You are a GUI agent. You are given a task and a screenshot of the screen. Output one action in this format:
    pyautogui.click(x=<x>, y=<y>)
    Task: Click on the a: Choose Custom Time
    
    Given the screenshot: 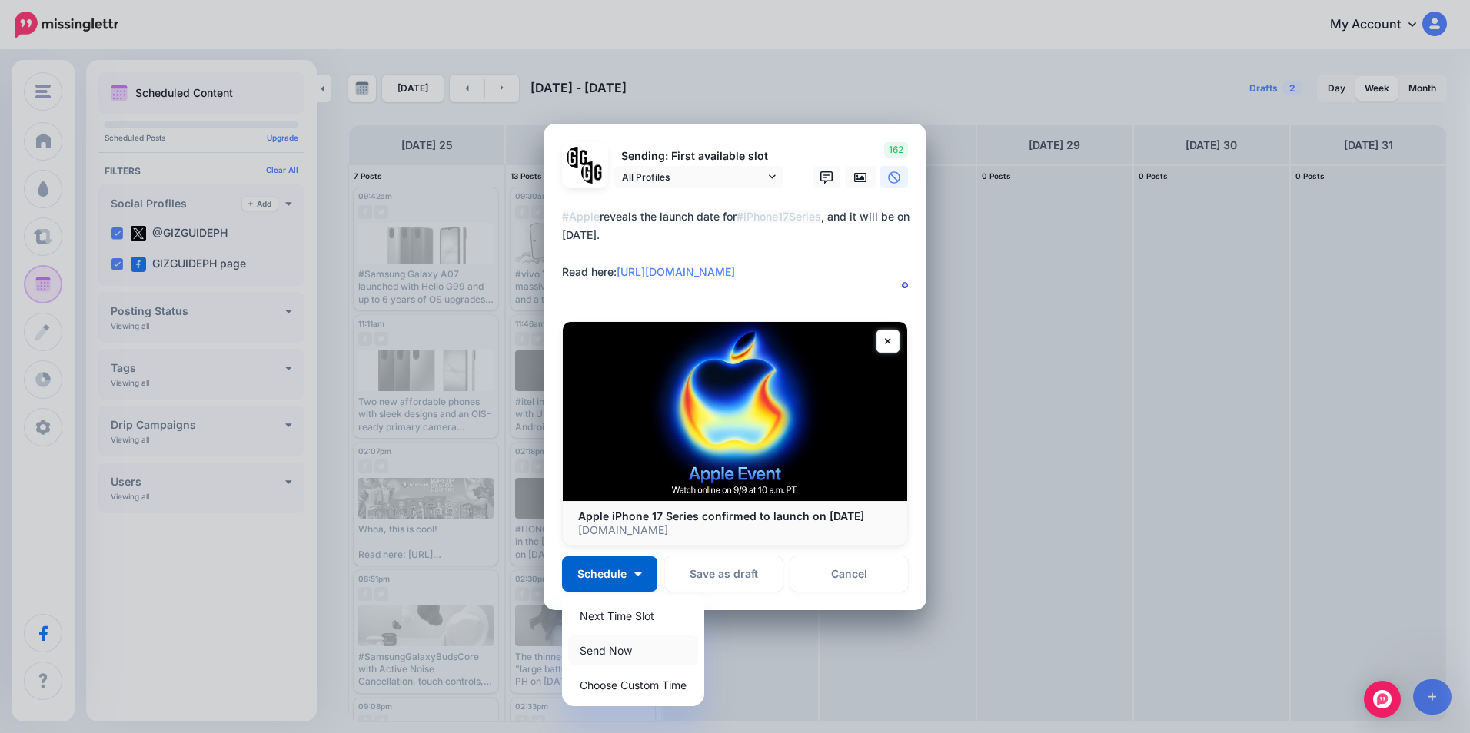 What is the action you would take?
    pyautogui.click(x=633, y=685)
    